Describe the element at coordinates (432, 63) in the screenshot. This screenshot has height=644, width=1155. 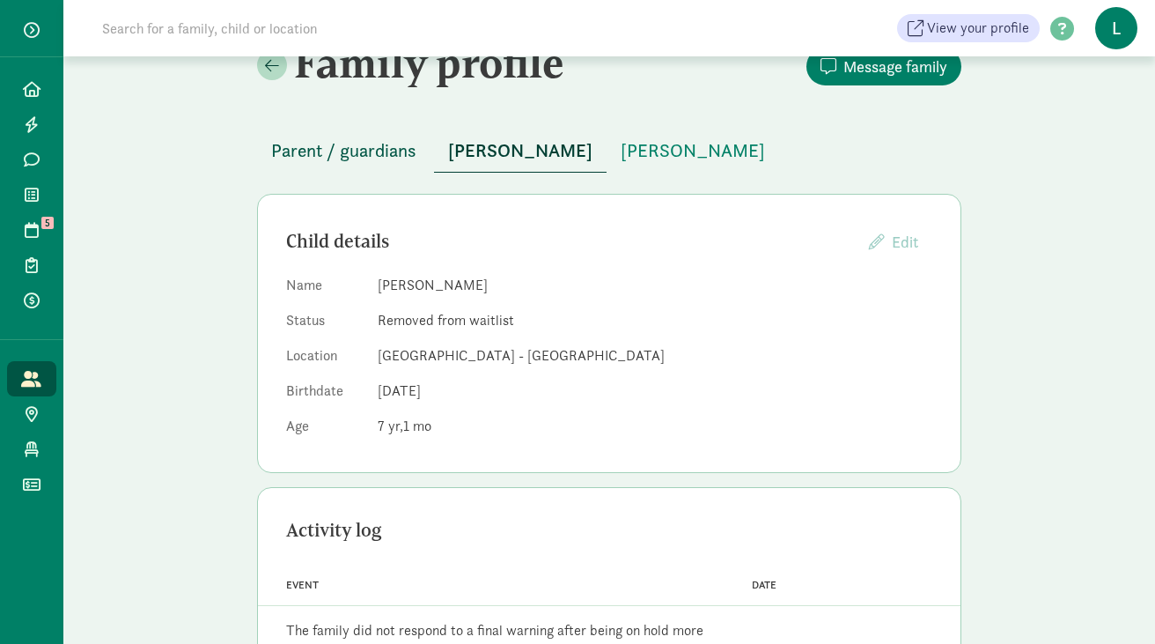
I see `h2: Family profile` at that location.